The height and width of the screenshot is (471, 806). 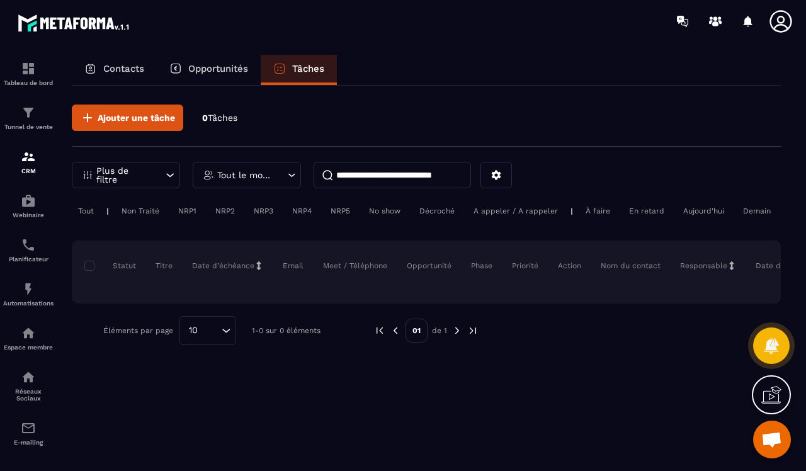 I want to click on span: 10, so click(x=193, y=330).